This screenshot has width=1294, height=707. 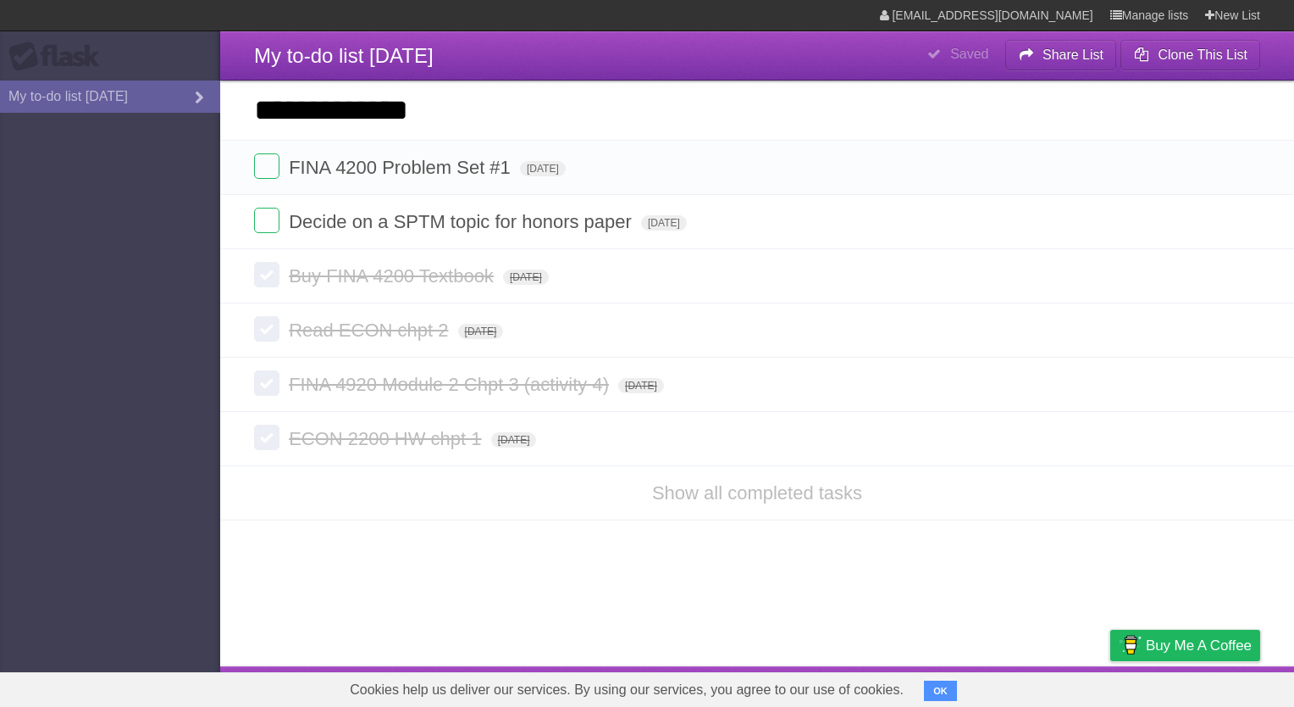 What do you see at coordinates (393, 275) in the screenshot?
I see `span: Buy FINA 4200 Textbook` at bounding box center [393, 275].